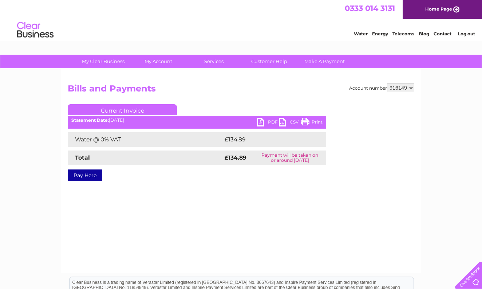 The height and width of the screenshot is (289, 482). I want to click on img: logo.png, so click(35, 30).